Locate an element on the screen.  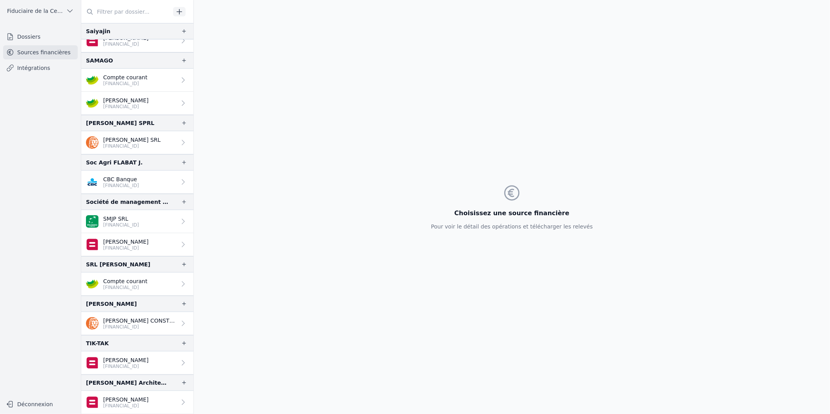
a: Intégrations is located at coordinates (40, 68).